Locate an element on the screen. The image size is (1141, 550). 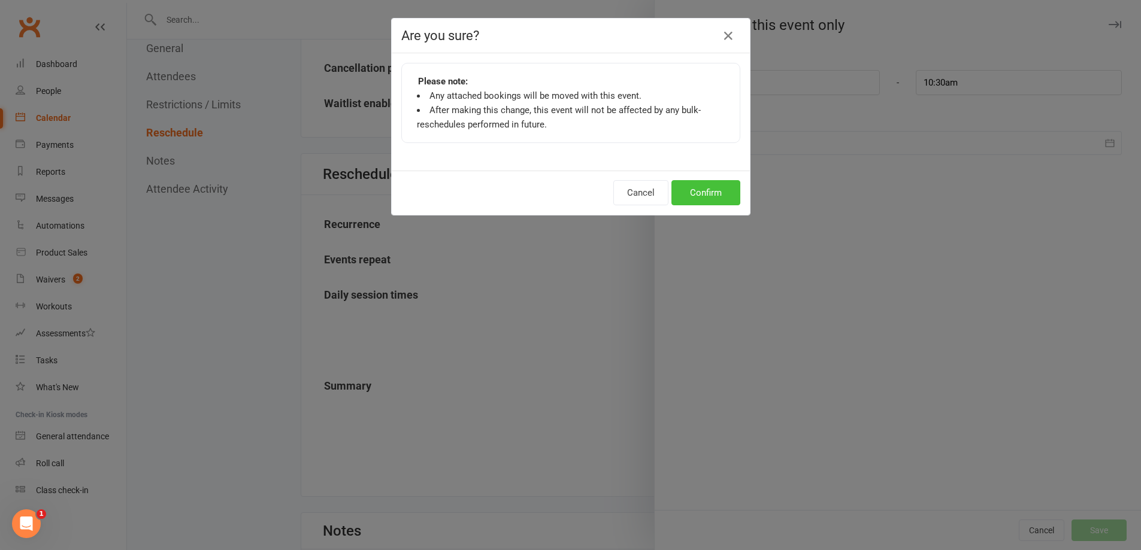
li: After making this change, this event will not be affected by any bulk-reschedules performed in fu... is located at coordinates (571, 117).